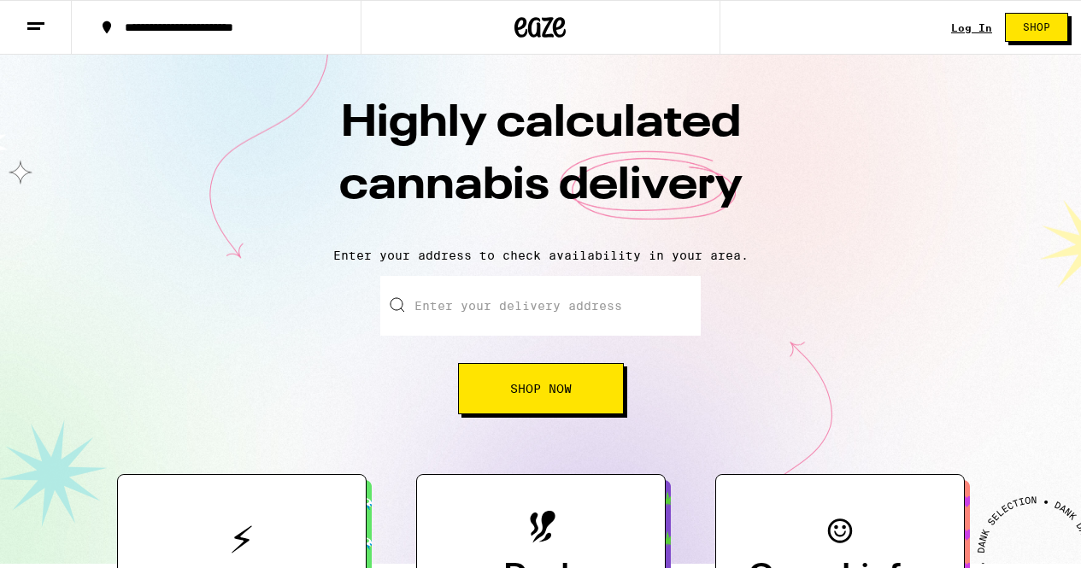 The width and height of the screenshot is (1081, 568). What do you see at coordinates (1036, 27) in the screenshot?
I see `a: Shop` at bounding box center [1036, 27].